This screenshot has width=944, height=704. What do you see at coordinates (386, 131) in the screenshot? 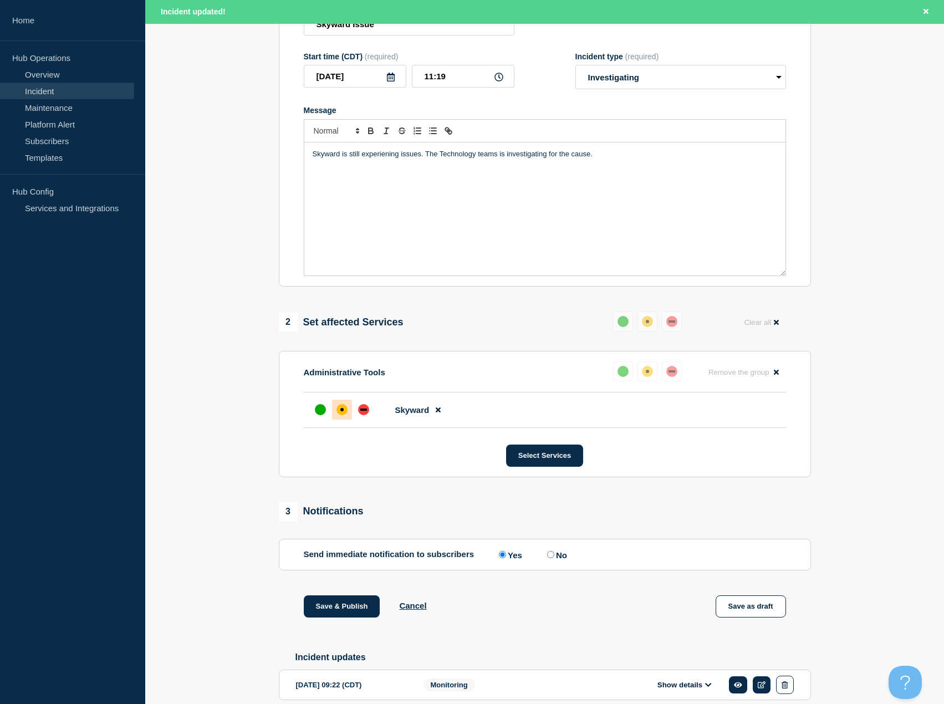
I see `button: Toggle italic text` at bounding box center [386, 131].